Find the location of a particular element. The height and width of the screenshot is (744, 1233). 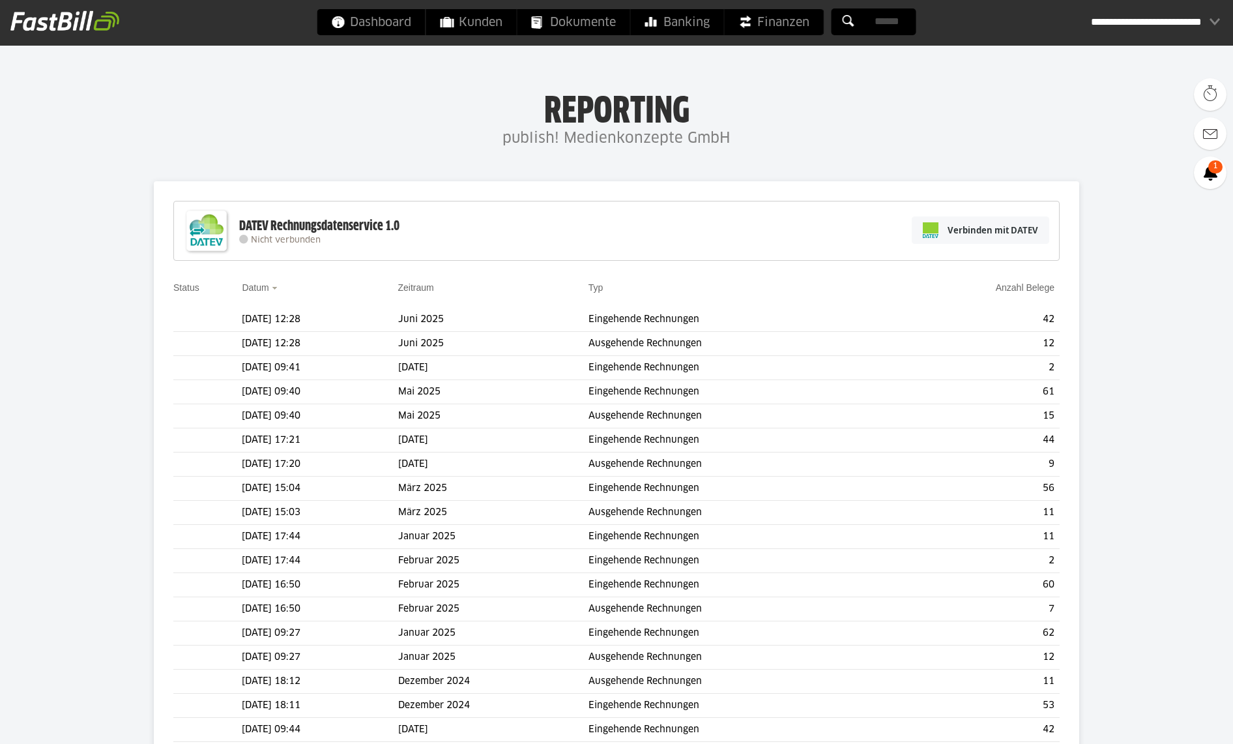

a: Datum is located at coordinates (255, 287).